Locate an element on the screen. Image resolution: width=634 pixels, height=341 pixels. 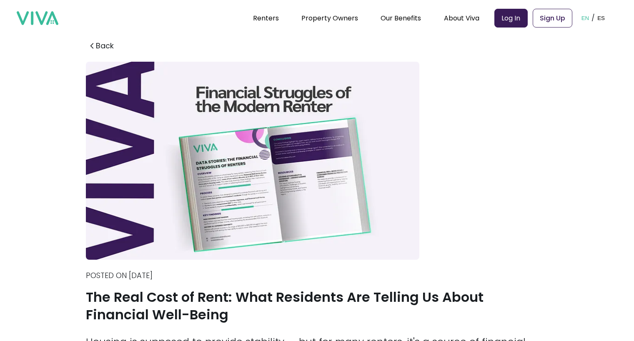
a: Sign Up is located at coordinates (552, 18).